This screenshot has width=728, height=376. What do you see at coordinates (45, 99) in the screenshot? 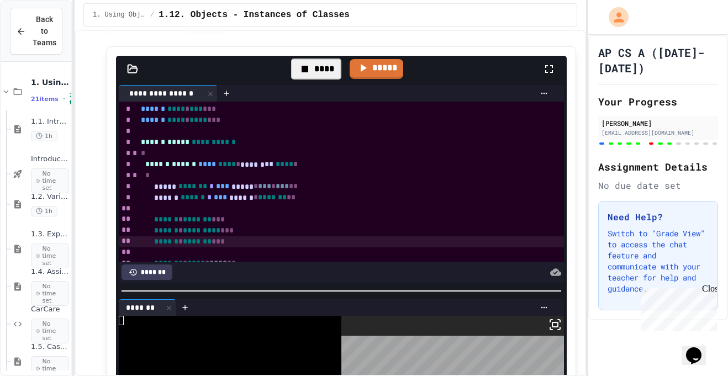
I see `span: 21 items` at bounding box center [45, 99].